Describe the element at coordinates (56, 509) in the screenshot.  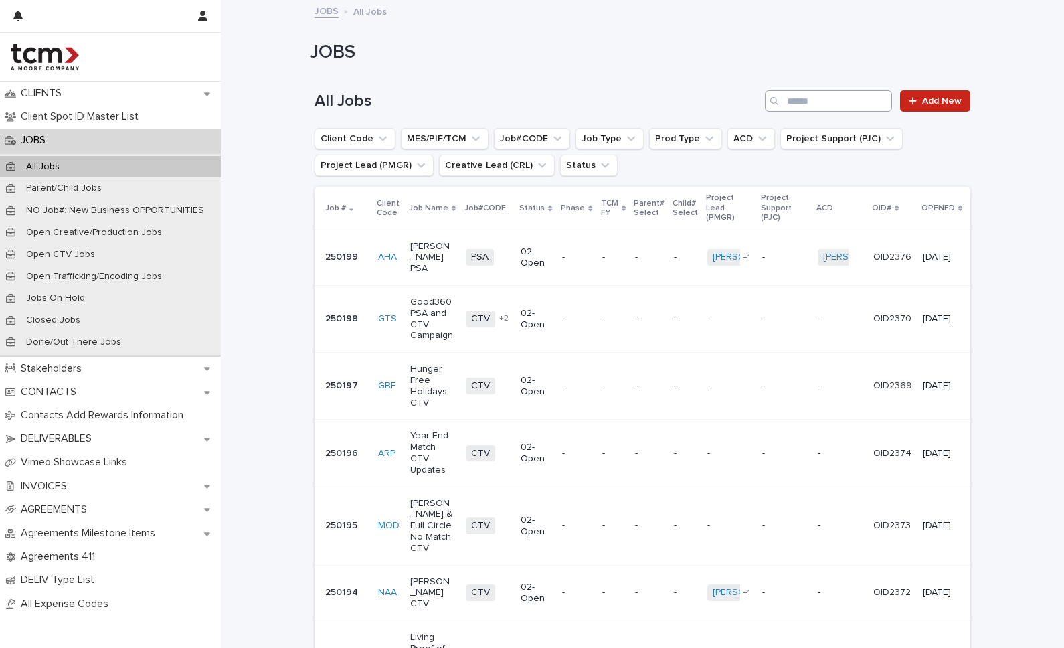
I see `p: AGREEMENTS` at that location.